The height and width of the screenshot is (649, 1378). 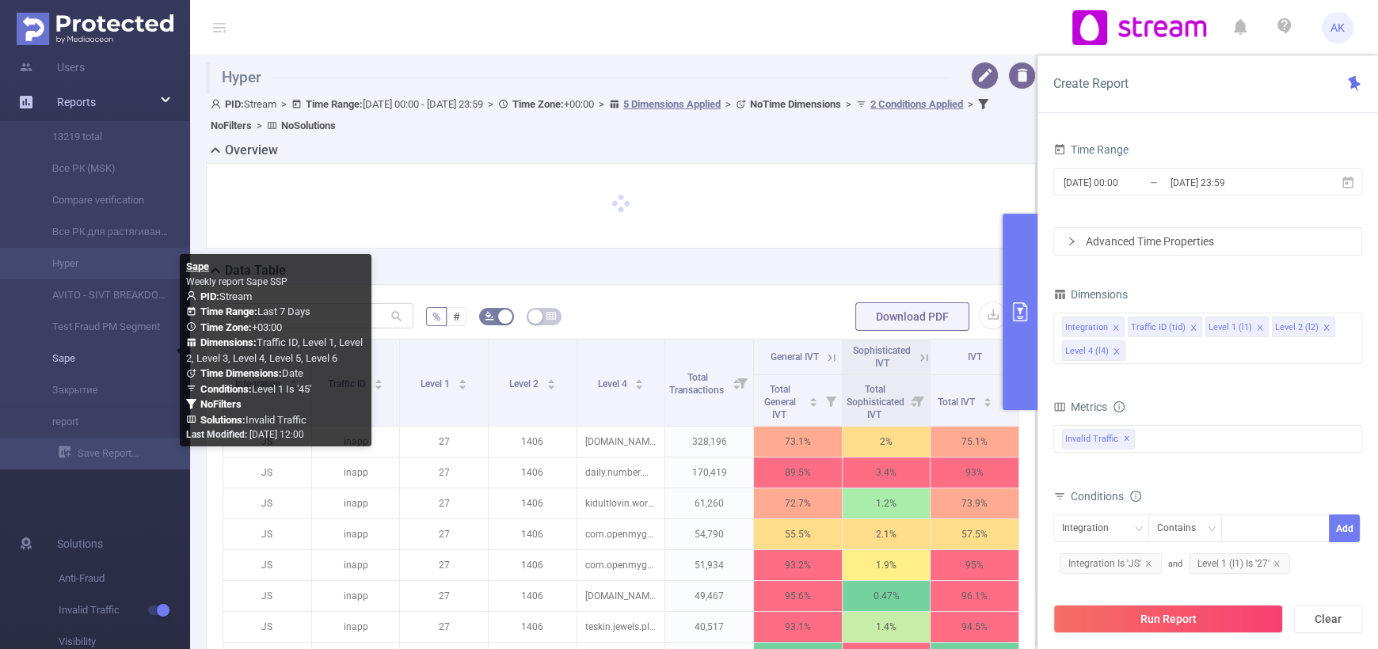 I want to click on div: Level 2 (l2), so click(x=1296, y=328).